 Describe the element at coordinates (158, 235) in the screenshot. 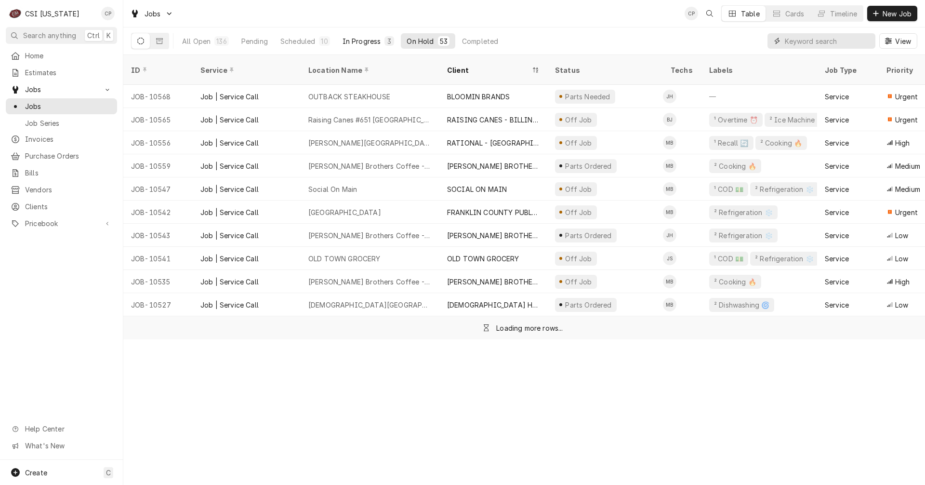

I see `div: JOB-10543` at that location.